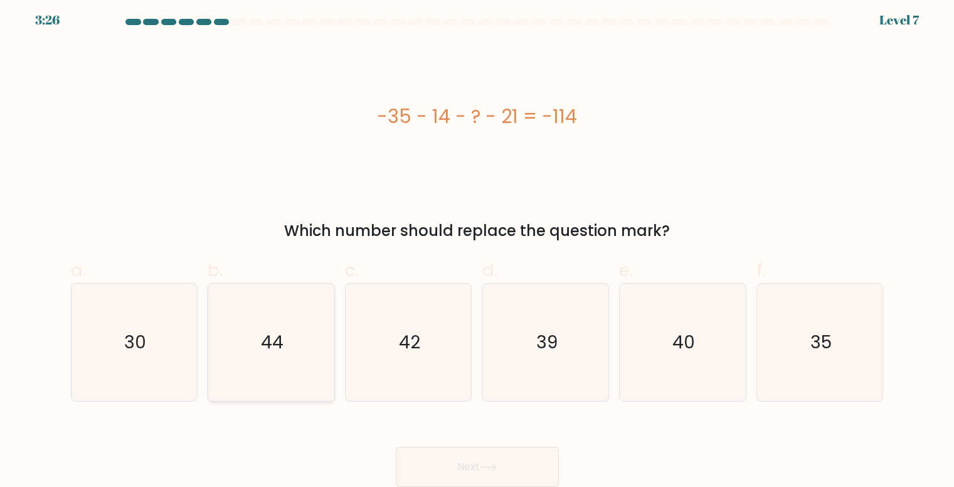 The height and width of the screenshot is (487, 954). Describe the element at coordinates (215, 270) in the screenshot. I see `span: b.` at that location.